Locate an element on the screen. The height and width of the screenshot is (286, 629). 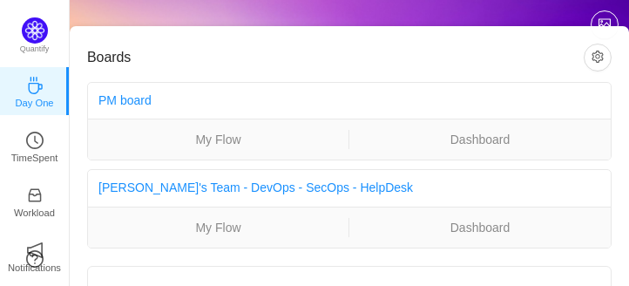
p: TimeSpent is located at coordinates (35, 158).